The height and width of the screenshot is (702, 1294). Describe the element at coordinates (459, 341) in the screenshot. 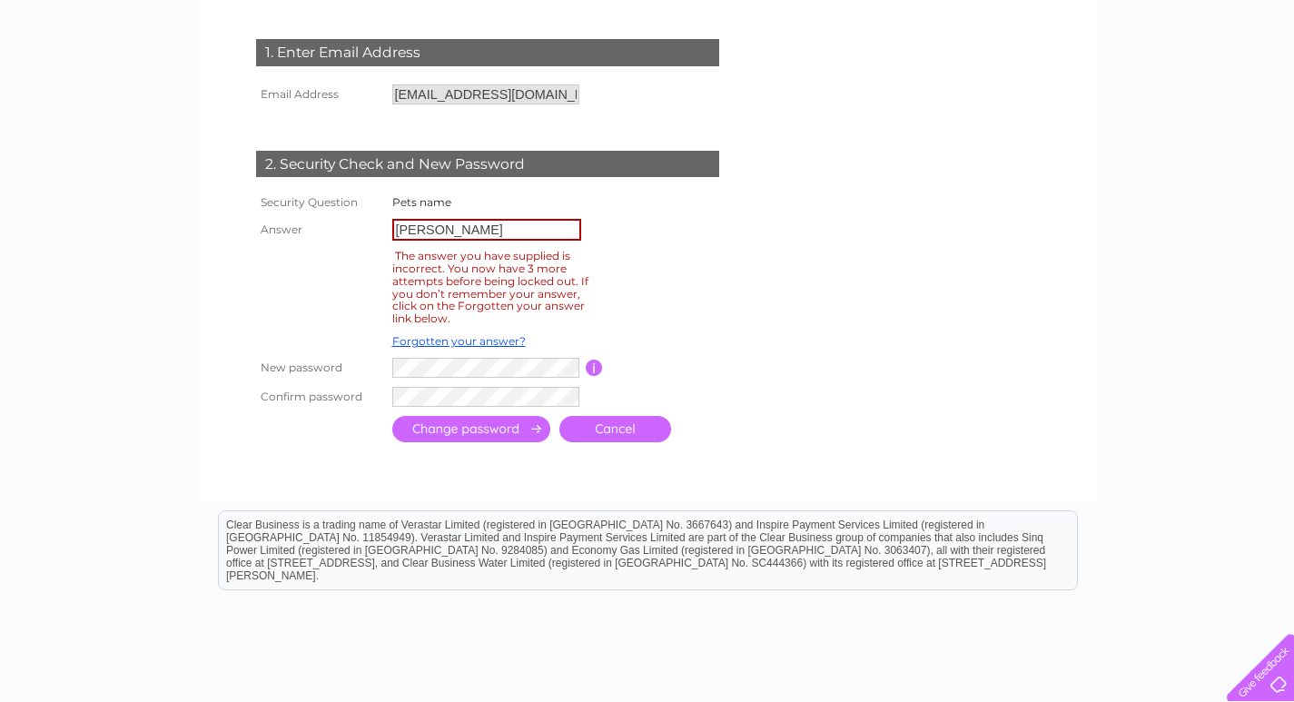

I see `a: Forgotten your answer?` at that location.